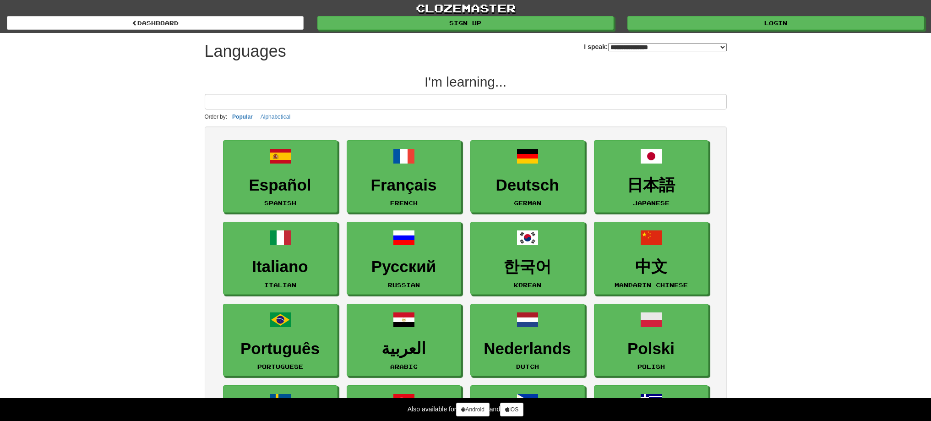 This screenshot has width=931, height=421. What do you see at coordinates (280, 203) in the screenshot?
I see `small: Spanish` at bounding box center [280, 203].